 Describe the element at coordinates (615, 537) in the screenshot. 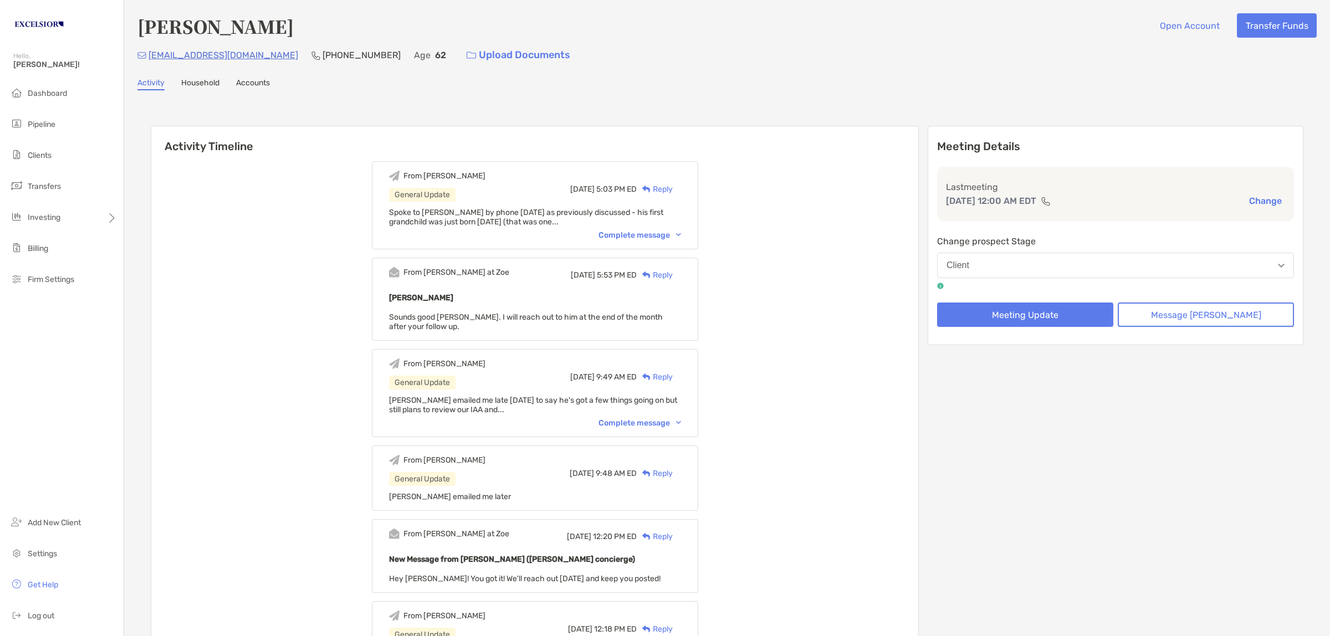

I see `span: 12:20 PM ED` at that location.